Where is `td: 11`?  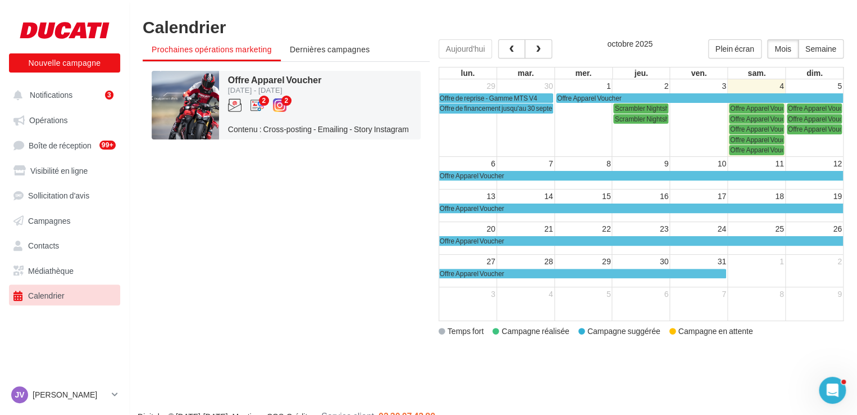
td: 11 is located at coordinates (756, 163).